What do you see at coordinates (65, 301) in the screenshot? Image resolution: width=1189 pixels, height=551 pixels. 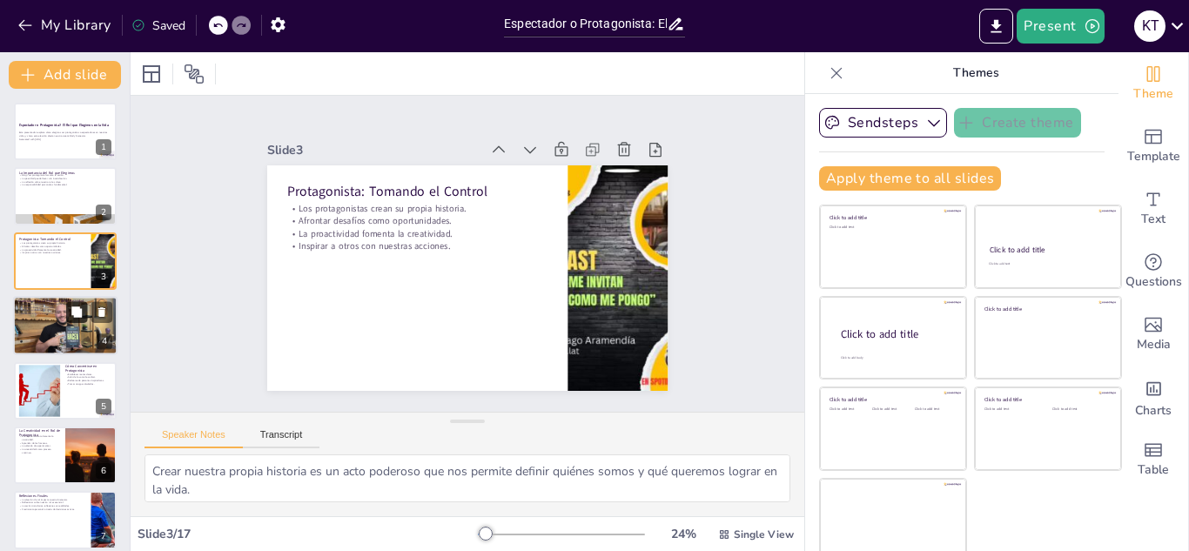 I see `p: Espectador: La Comodidad de la Pasividad` at bounding box center [65, 301].